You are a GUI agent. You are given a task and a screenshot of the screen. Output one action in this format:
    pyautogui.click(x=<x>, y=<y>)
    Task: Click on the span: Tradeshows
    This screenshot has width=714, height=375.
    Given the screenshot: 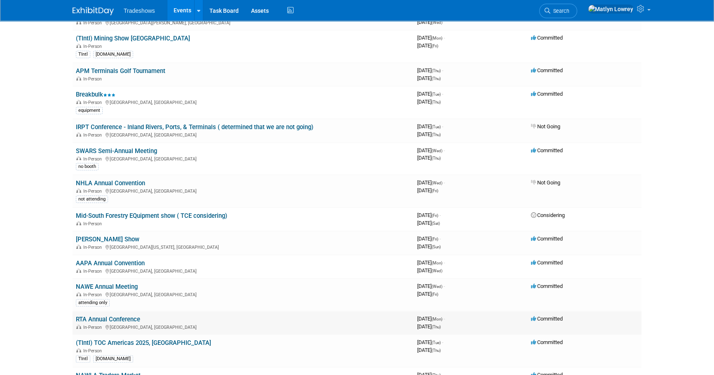 What is the action you would take?
    pyautogui.click(x=139, y=11)
    